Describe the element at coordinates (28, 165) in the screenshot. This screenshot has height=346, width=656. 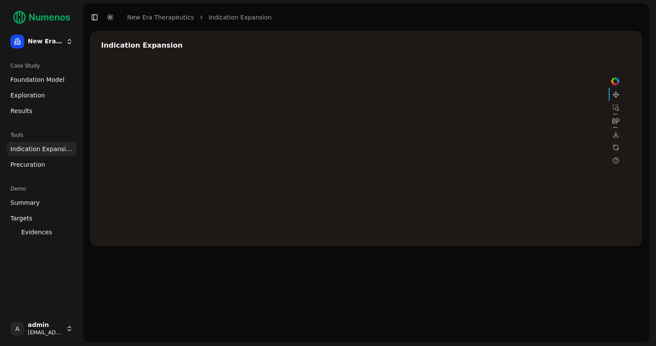
I see `span: Precuration` at that location.